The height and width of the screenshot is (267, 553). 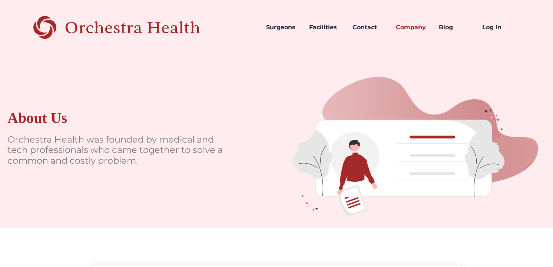 What do you see at coordinates (130, 27) in the screenshot?
I see `a: home` at bounding box center [130, 27].